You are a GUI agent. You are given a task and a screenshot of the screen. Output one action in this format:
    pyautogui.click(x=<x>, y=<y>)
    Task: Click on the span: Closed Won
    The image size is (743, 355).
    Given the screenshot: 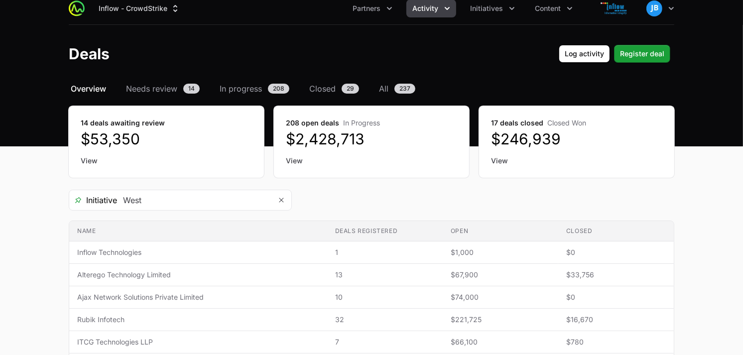 What is the action you would take?
    pyautogui.click(x=566, y=122)
    